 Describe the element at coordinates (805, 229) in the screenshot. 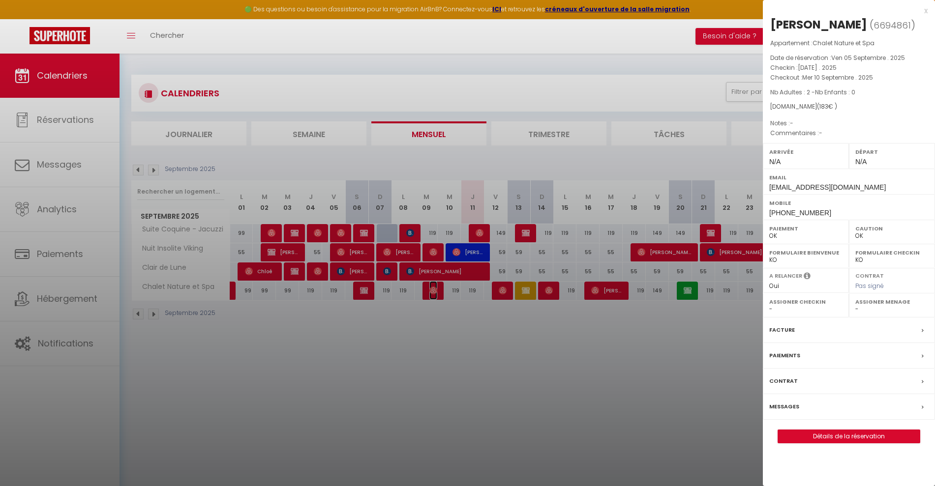

I see `label: Paiement` at that location.